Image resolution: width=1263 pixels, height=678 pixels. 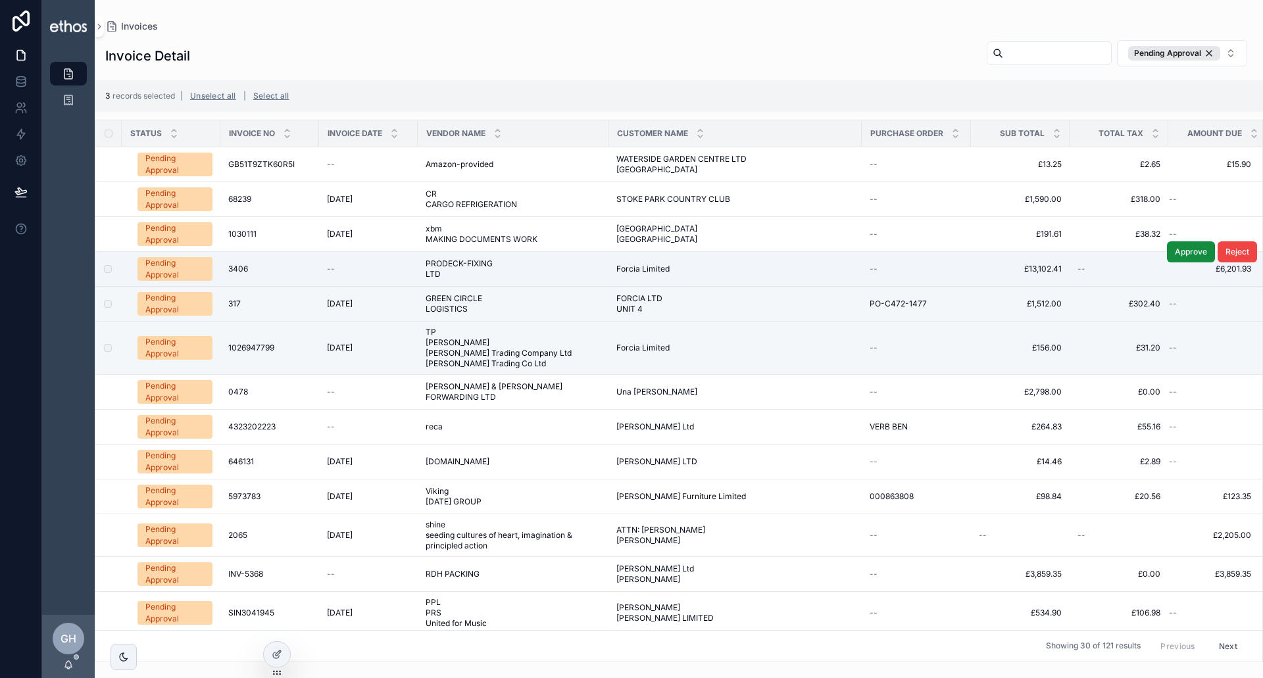 I want to click on a: £31.20, so click(x=1119, y=348).